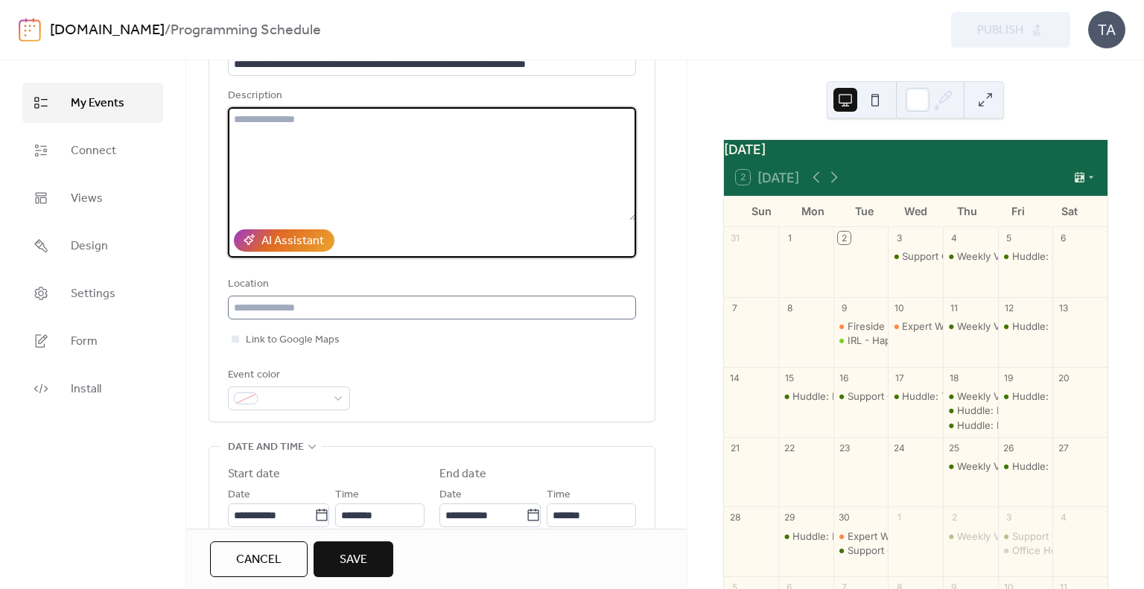 Image resolution: width=1144 pixels, height=589 pixels. I want to click on div: 13, so click(1063, 308).